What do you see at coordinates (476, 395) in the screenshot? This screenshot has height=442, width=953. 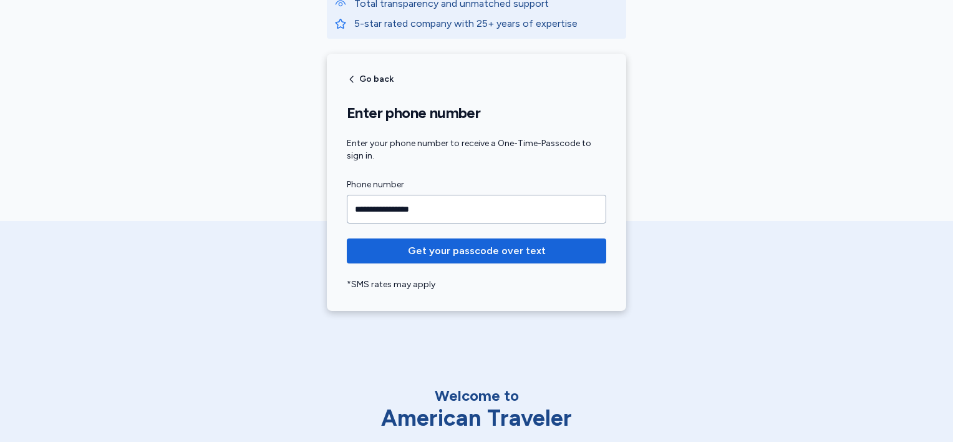 I see `div: Welcome to` at bounding box center [476, 395].